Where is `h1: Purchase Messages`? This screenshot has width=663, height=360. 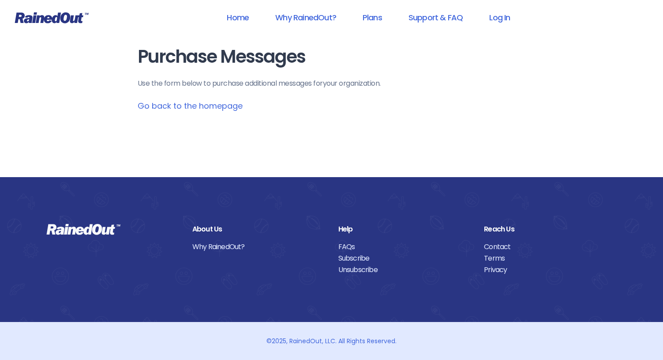
h1: Purchase Messages is located at coordinates (332, 57).